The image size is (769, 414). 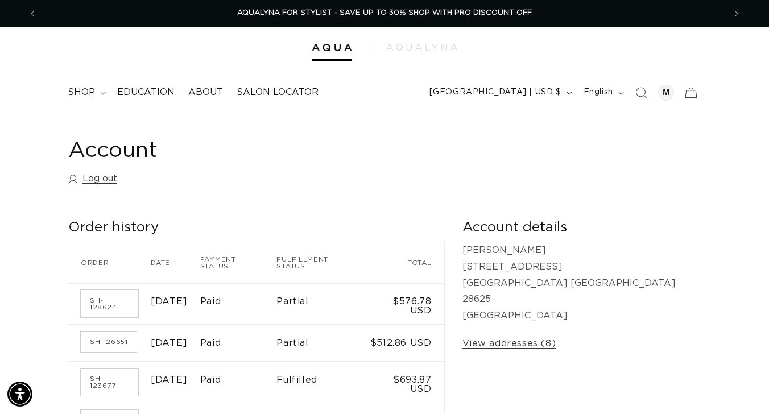 What do you see at coordinates (93, 179) in the screenshot?
I see `a: Log out` at bounding box center [93, 179].